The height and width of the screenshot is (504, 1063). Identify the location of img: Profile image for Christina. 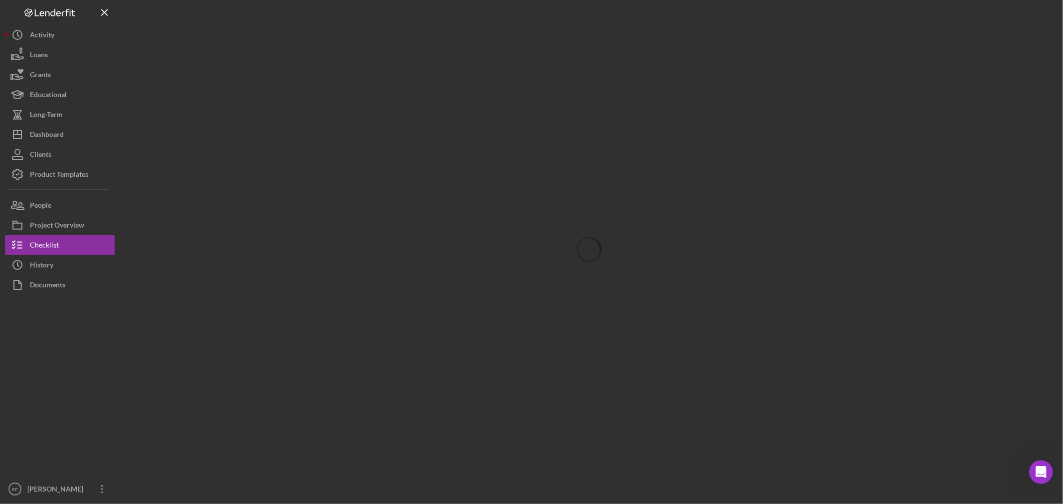
(36, 13).